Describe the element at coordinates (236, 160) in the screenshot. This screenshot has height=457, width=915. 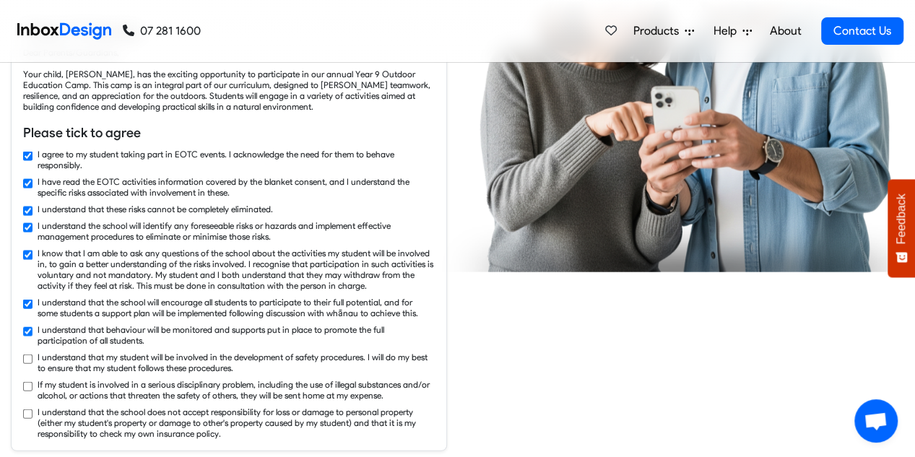
I see `label: I agree to my student taking part in EOTC events. I acknowledge the need for them to behave respo...` at that location.